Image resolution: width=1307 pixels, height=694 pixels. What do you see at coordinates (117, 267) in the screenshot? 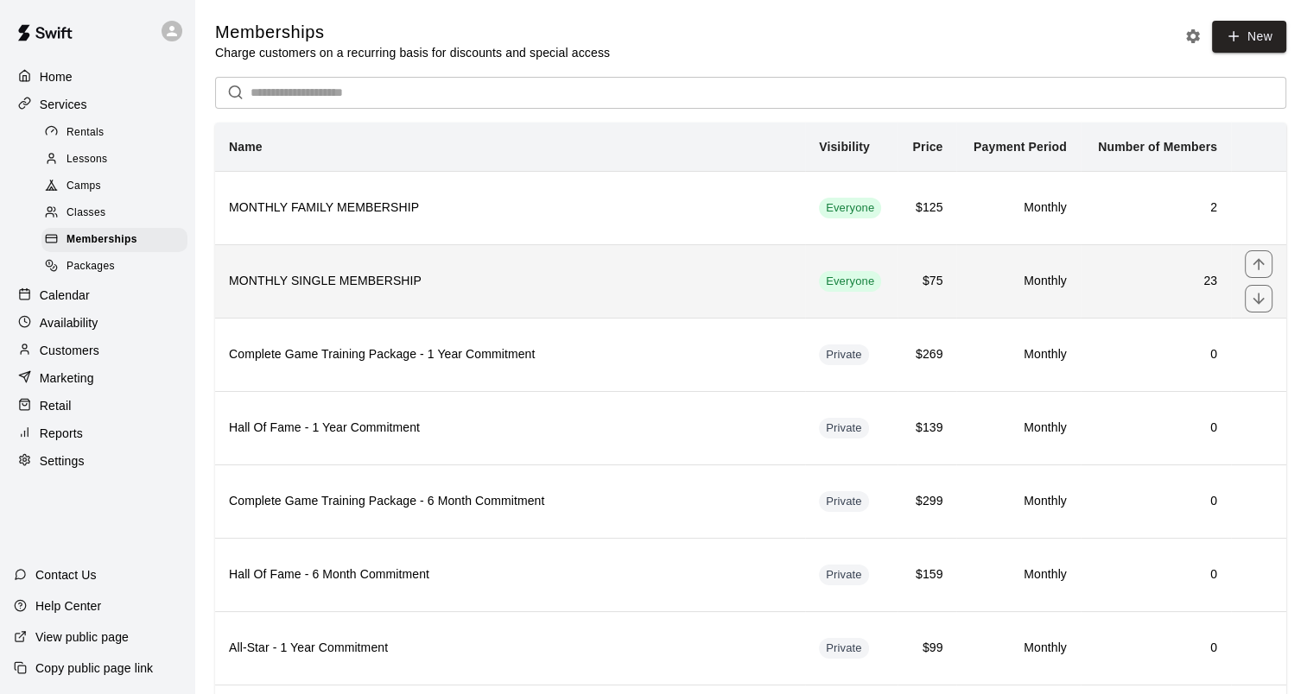
I see `a: Packages` at bounding box center [117, 267].